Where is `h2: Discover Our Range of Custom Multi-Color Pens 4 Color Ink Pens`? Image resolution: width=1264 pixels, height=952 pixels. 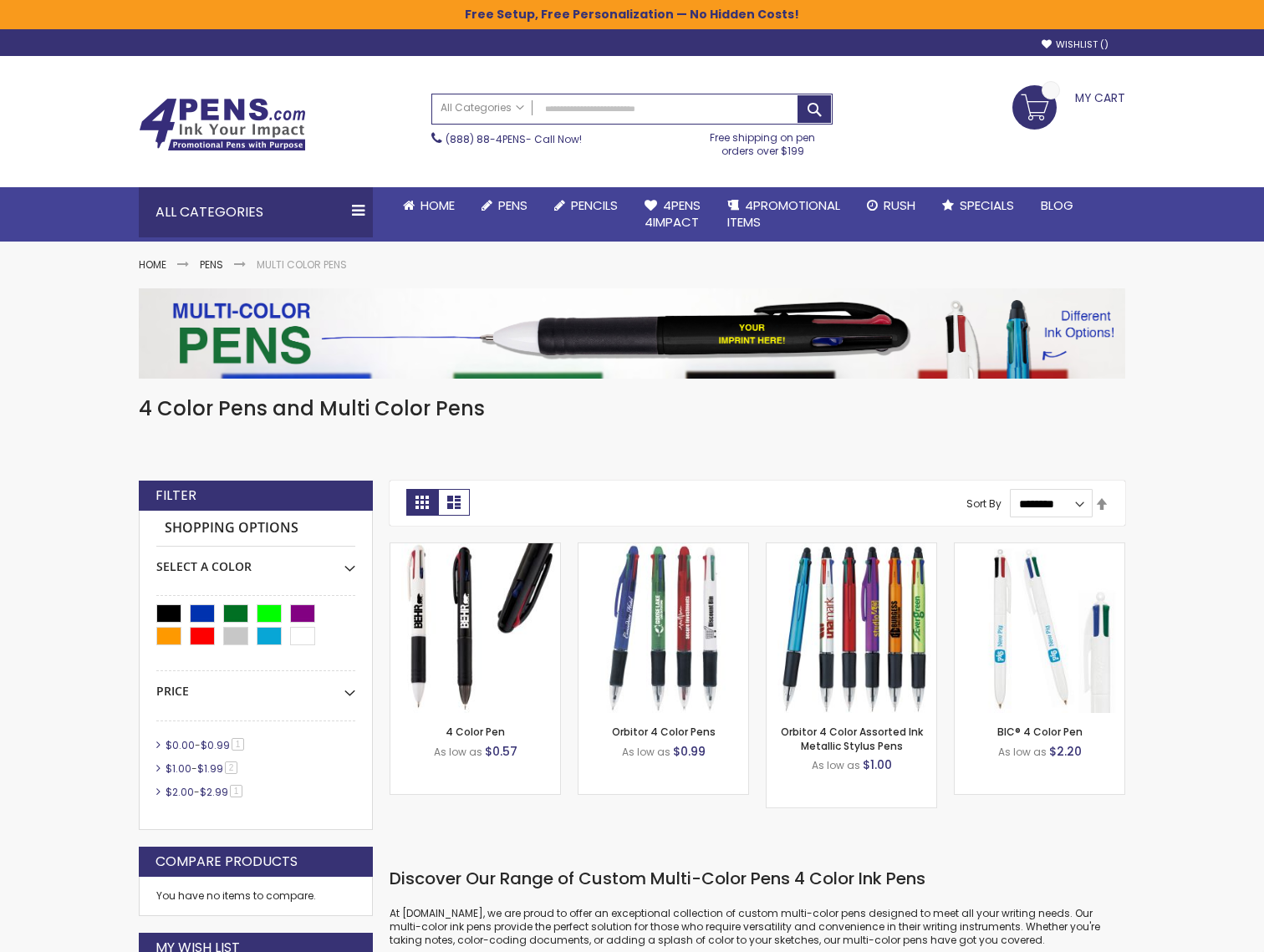
h2: Discover Our Range of Custom Multi-Color Pens 4 Color Ink Pens is located at coordinates (757, 878).